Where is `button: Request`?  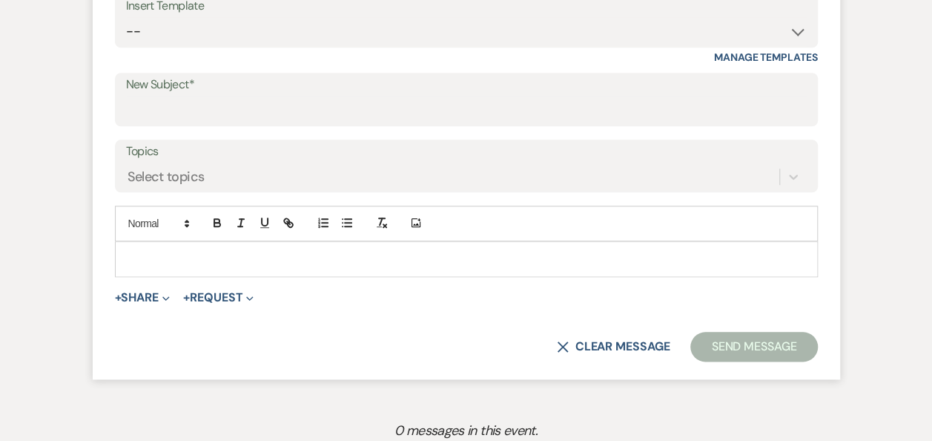 button: Request is located at coordinates (218, 297).